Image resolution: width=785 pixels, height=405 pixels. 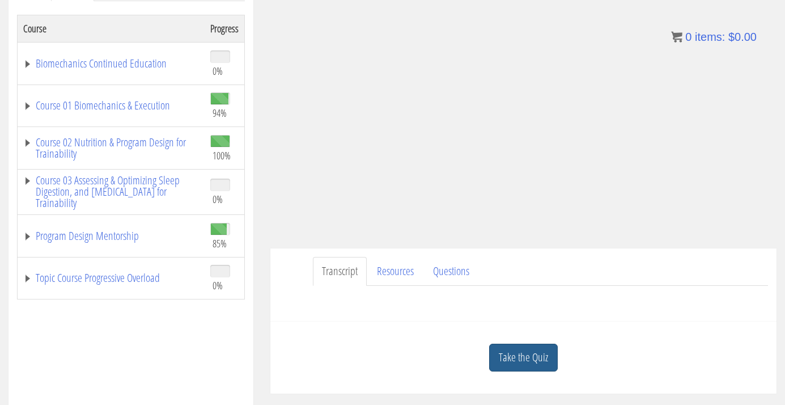 What do you see at coordinates (111, 28) in the screenshot?
I see `th: Course` at bounding box center [111, 28].